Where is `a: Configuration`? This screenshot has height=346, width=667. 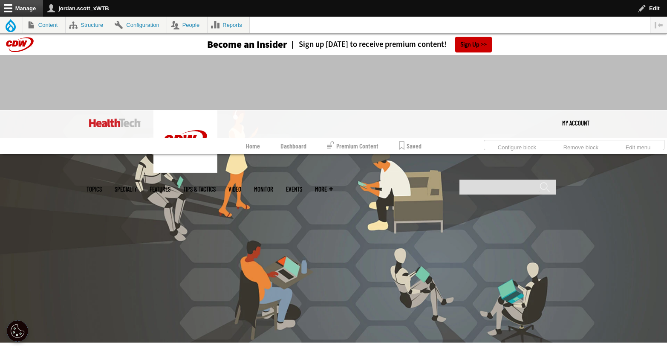
a: Configuration is located at coordinates (139, 25).